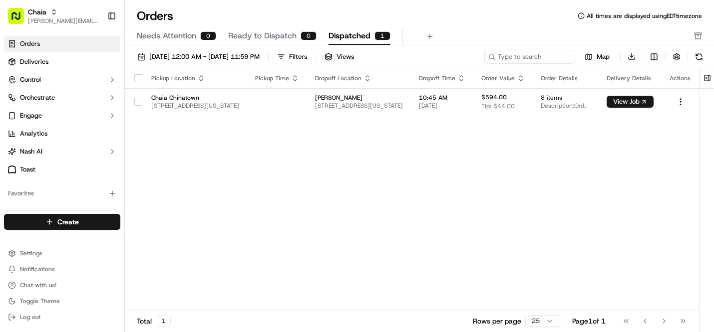  Describe the element at coordinates (31, 152) in the screenshot. I see `span: Nash AI` at that location.